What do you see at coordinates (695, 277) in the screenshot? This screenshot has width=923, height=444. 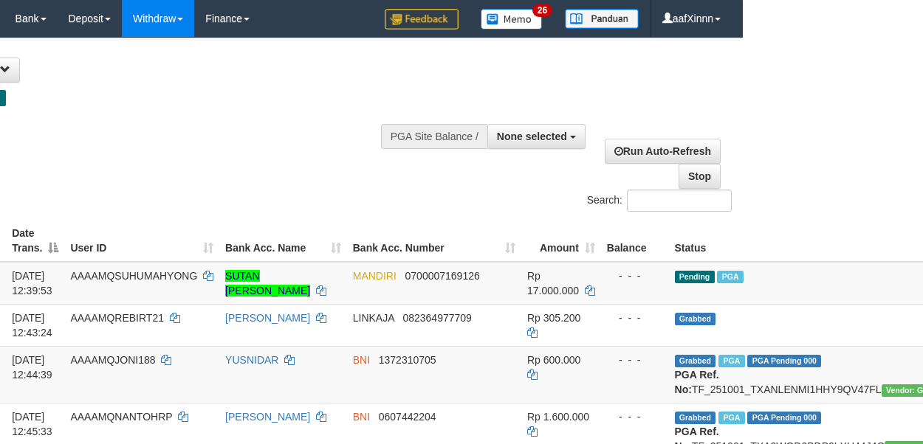 I see `span: Pending` at bounding box center [695, 277].